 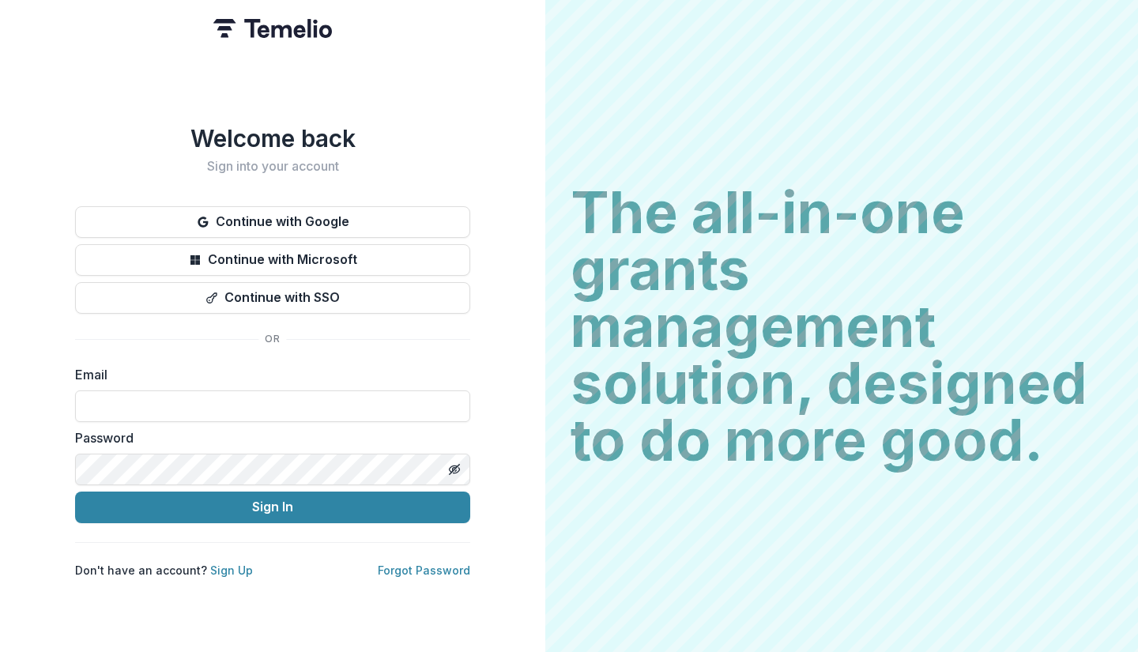 I want to click on button: Continue with Google, so click(x=273, y=222).